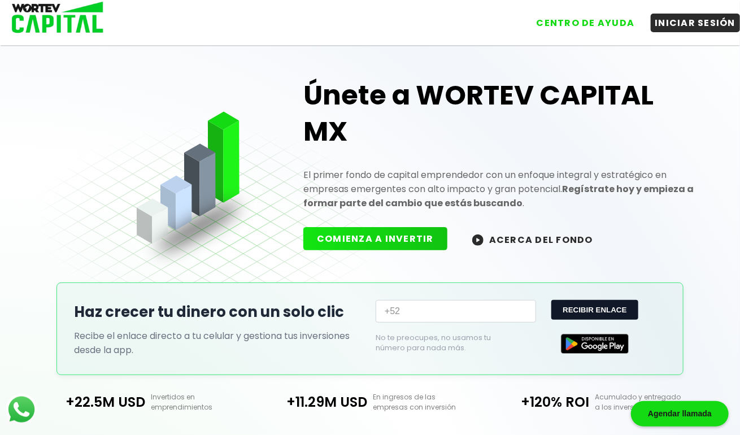 The width and height of the screenshot is (740, 435). What do you see at coordinates (680, 414) in the screenshot?
I see `div: Agendar llamada` at bounding box center [680, 414].